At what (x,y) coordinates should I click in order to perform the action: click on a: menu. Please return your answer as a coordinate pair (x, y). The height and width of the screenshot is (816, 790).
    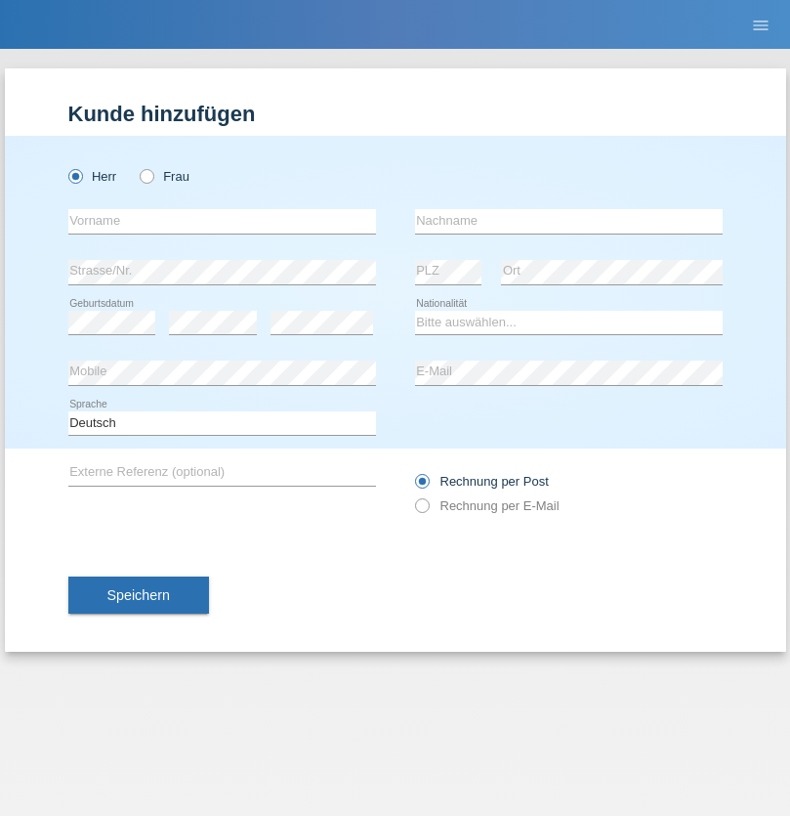
    Looking at the image, I should click on (761, 24).